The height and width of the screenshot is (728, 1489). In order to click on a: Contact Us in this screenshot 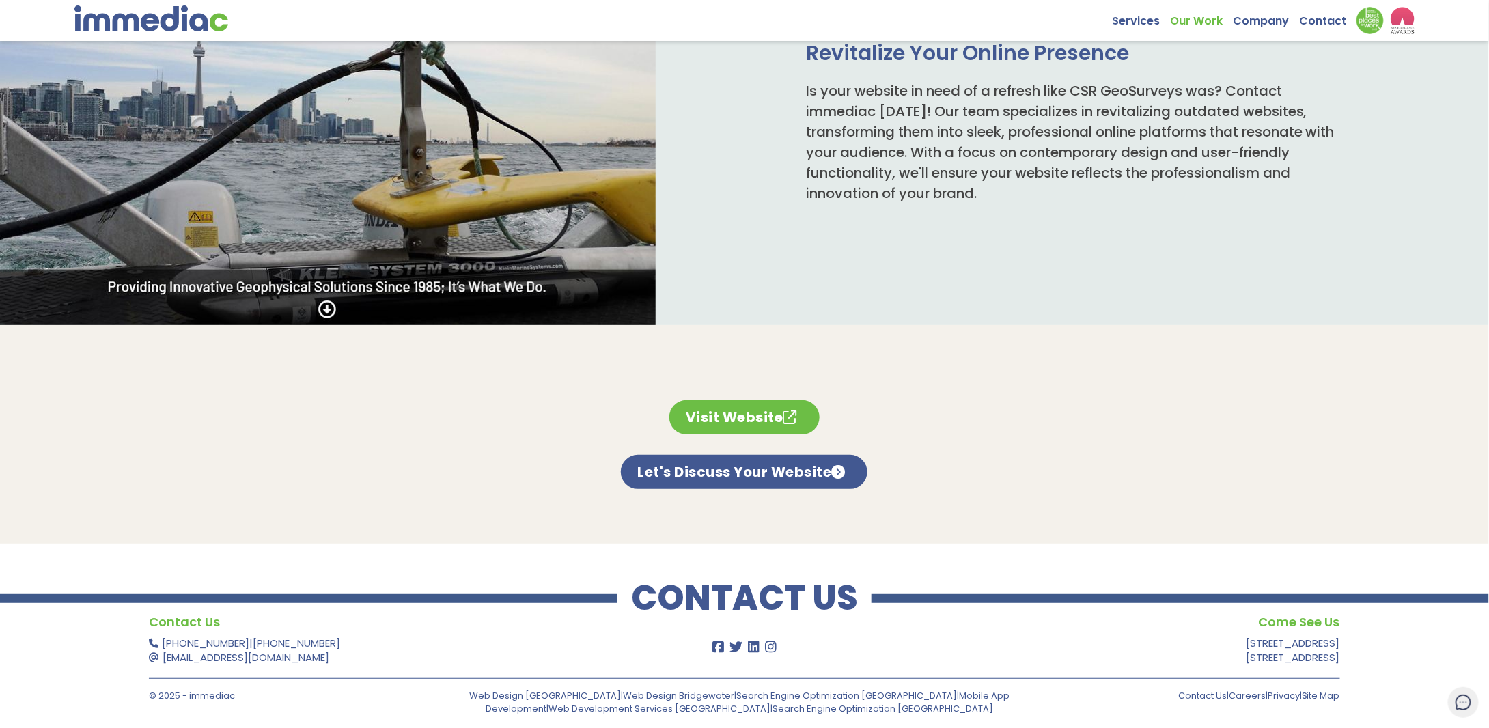, I will do `click(1202, 695)`.